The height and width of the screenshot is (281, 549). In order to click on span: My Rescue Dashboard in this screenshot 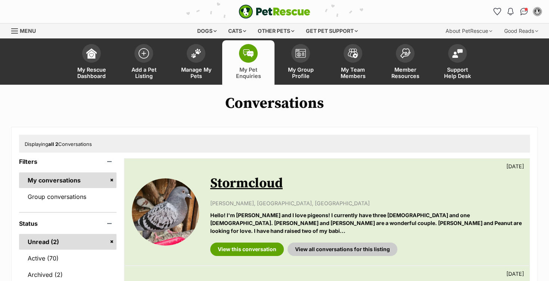, I will do `click(91, 73)`.